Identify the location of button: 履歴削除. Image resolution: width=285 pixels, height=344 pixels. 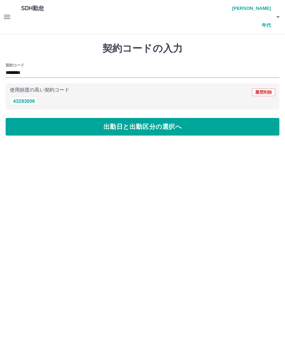
(264, 92).